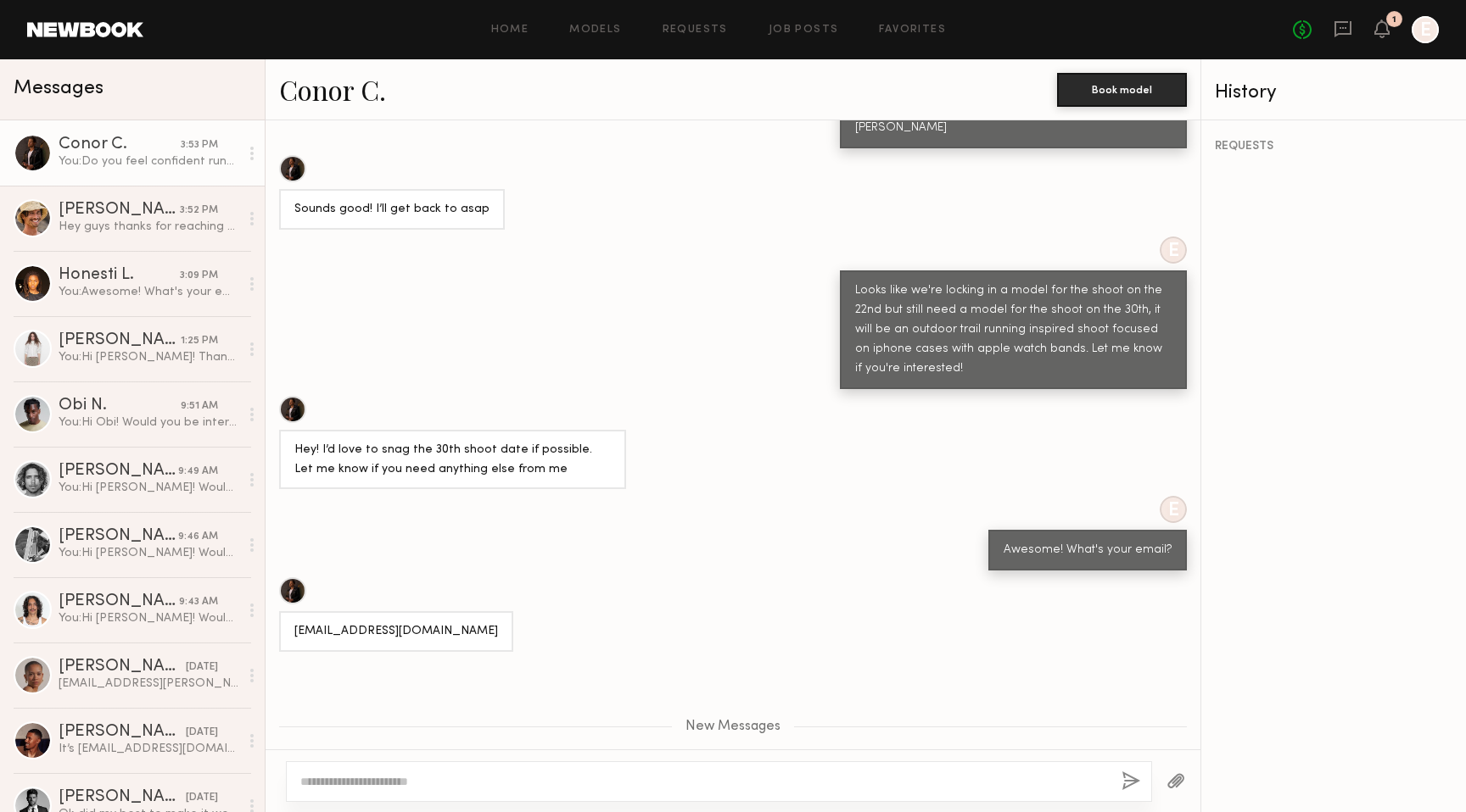  What do you see at coordinates (595, 30) in the screenshot?
I see `a: Models` at bounding box center [595, 30].